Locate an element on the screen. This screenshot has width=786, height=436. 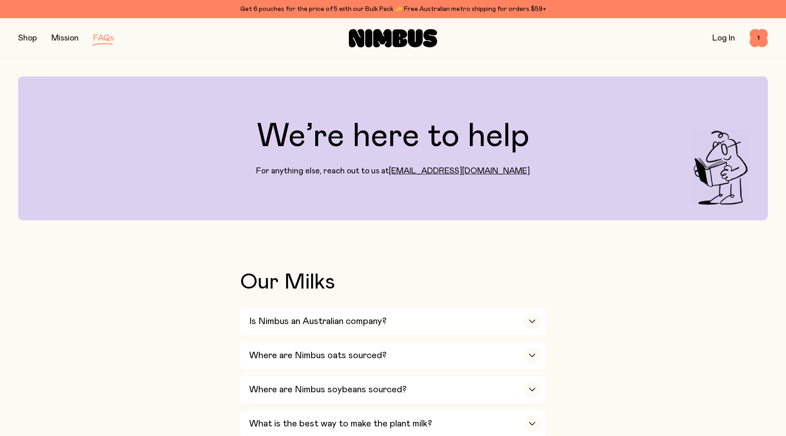
button: 1 is located at coordinates (759, 38).